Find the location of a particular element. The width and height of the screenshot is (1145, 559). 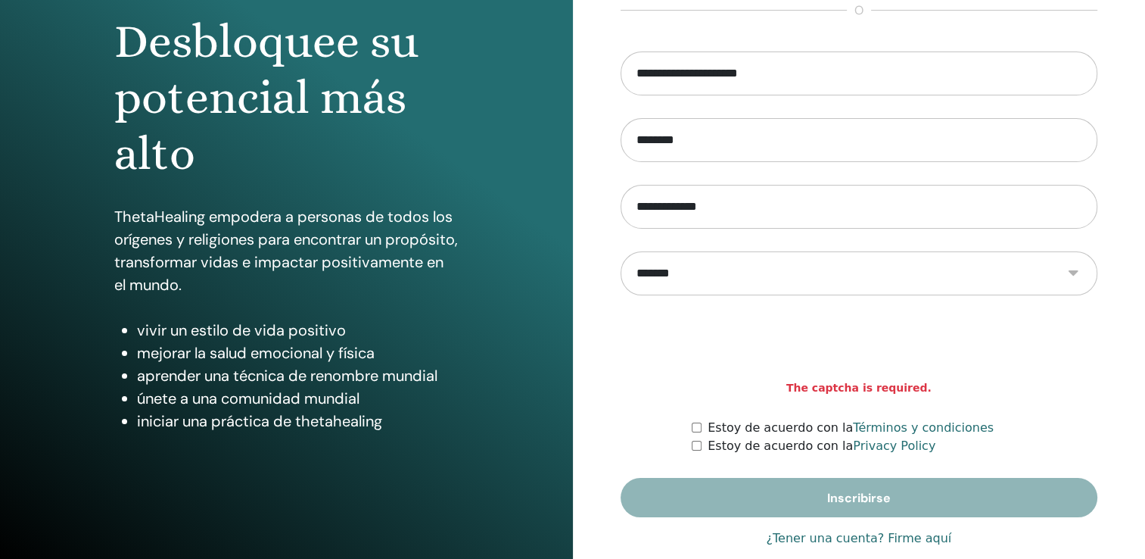

li: iniciar una práctica de thetahealing is located at coordinates (297, 421).